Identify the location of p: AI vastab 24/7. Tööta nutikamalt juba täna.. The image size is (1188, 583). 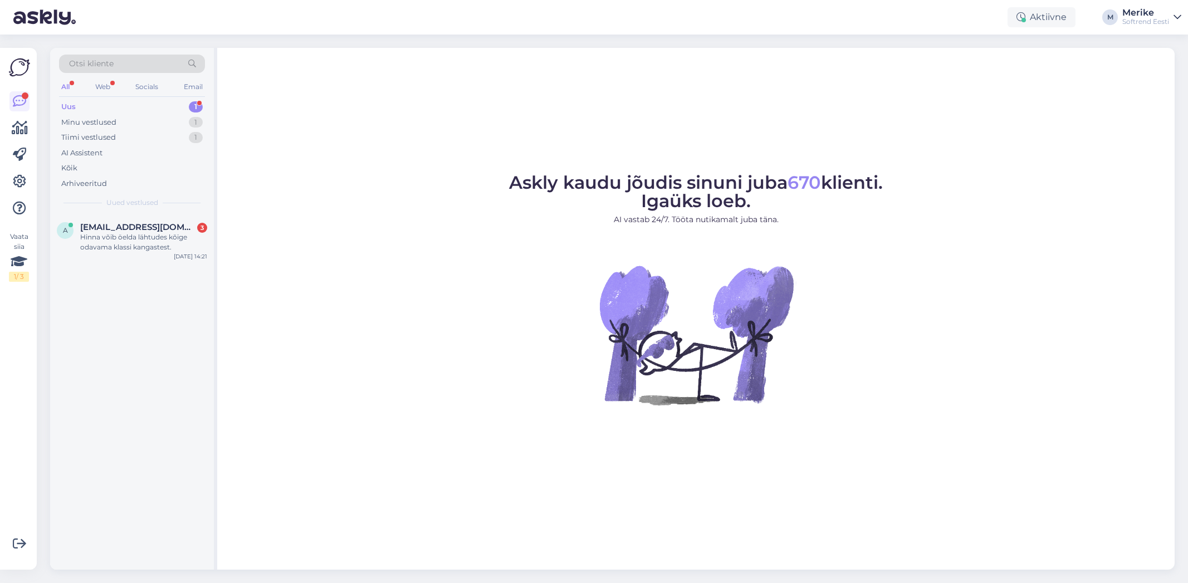
(696, 219).